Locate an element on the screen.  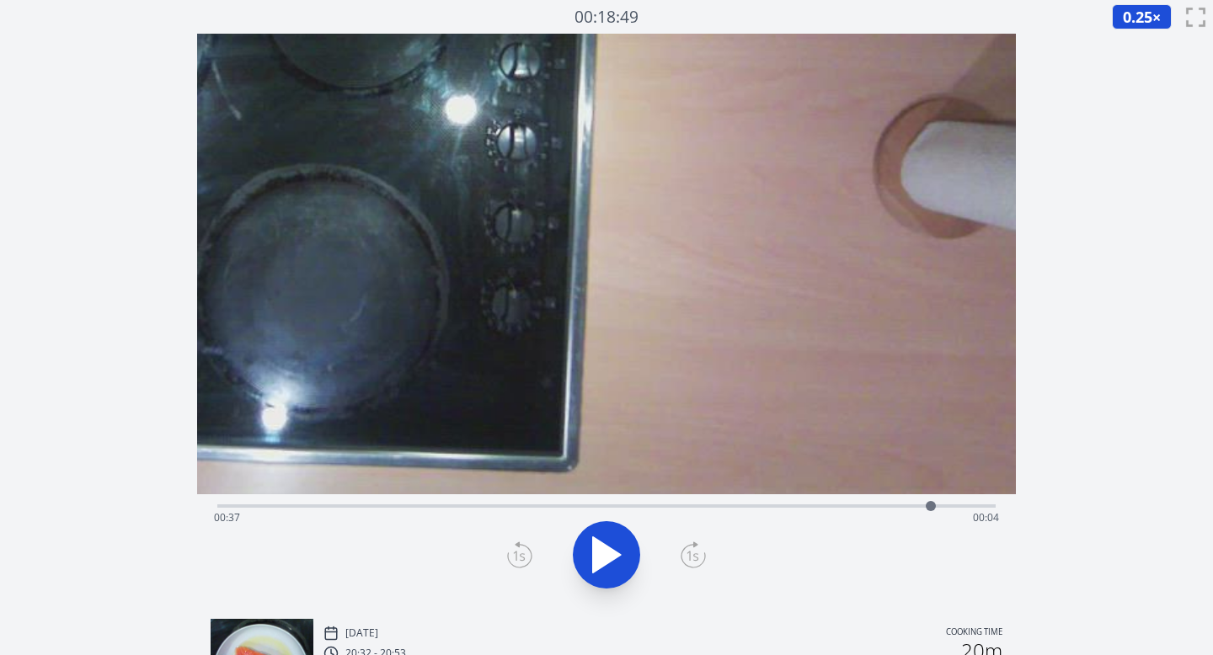
p: Cooking time is located at coordinates (973, 633).